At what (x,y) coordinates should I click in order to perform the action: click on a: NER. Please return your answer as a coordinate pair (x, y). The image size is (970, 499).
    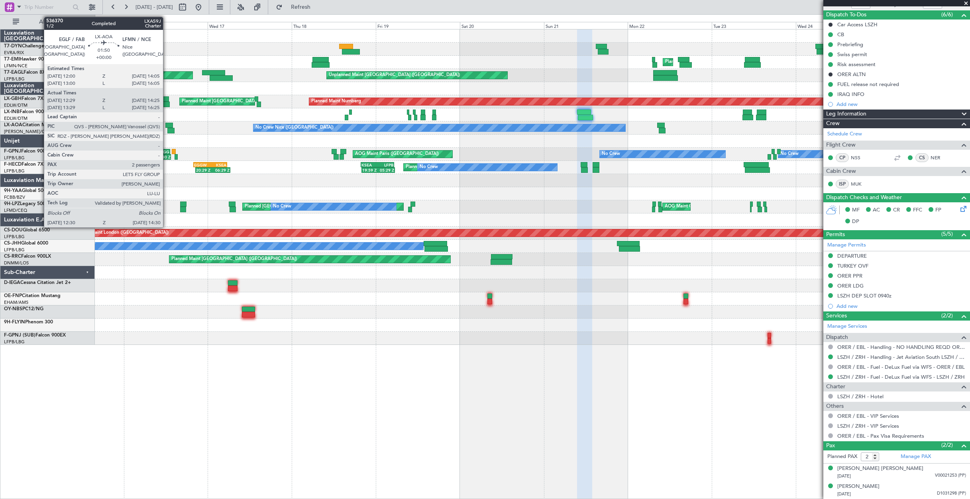
    Looking at the image, I should click on (939, 158).